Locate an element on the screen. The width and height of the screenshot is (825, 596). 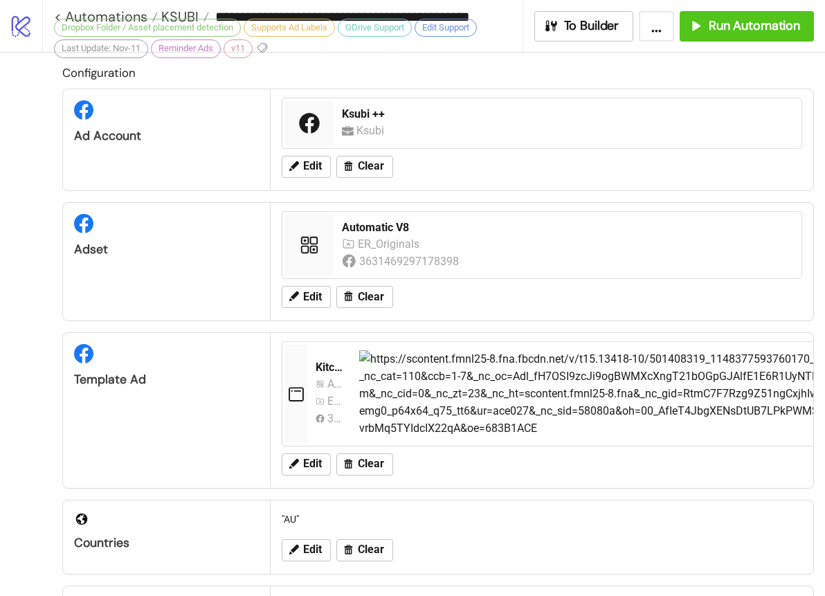
div: v11 is located at coordinates (238, 48).